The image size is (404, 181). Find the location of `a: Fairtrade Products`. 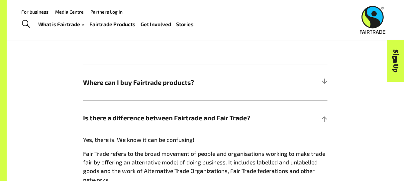

a: Fairtrade Products is located at coordinates (112, 24).